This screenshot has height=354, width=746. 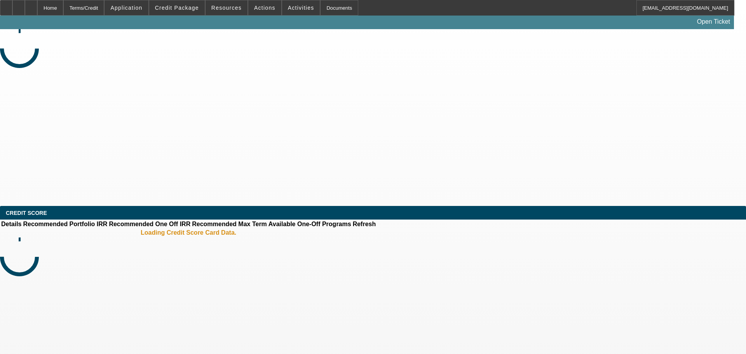 What do you see at coordinates (11, 224) in the screenshot?
I see `th: Details` at bounding box center [11, 224].